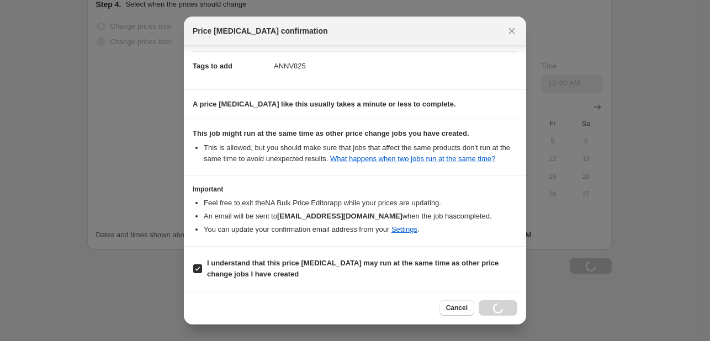 The image size is (710, 341). I want to click on b: This job might run at the same time as other price change jobs you have created., so click(331, 133).